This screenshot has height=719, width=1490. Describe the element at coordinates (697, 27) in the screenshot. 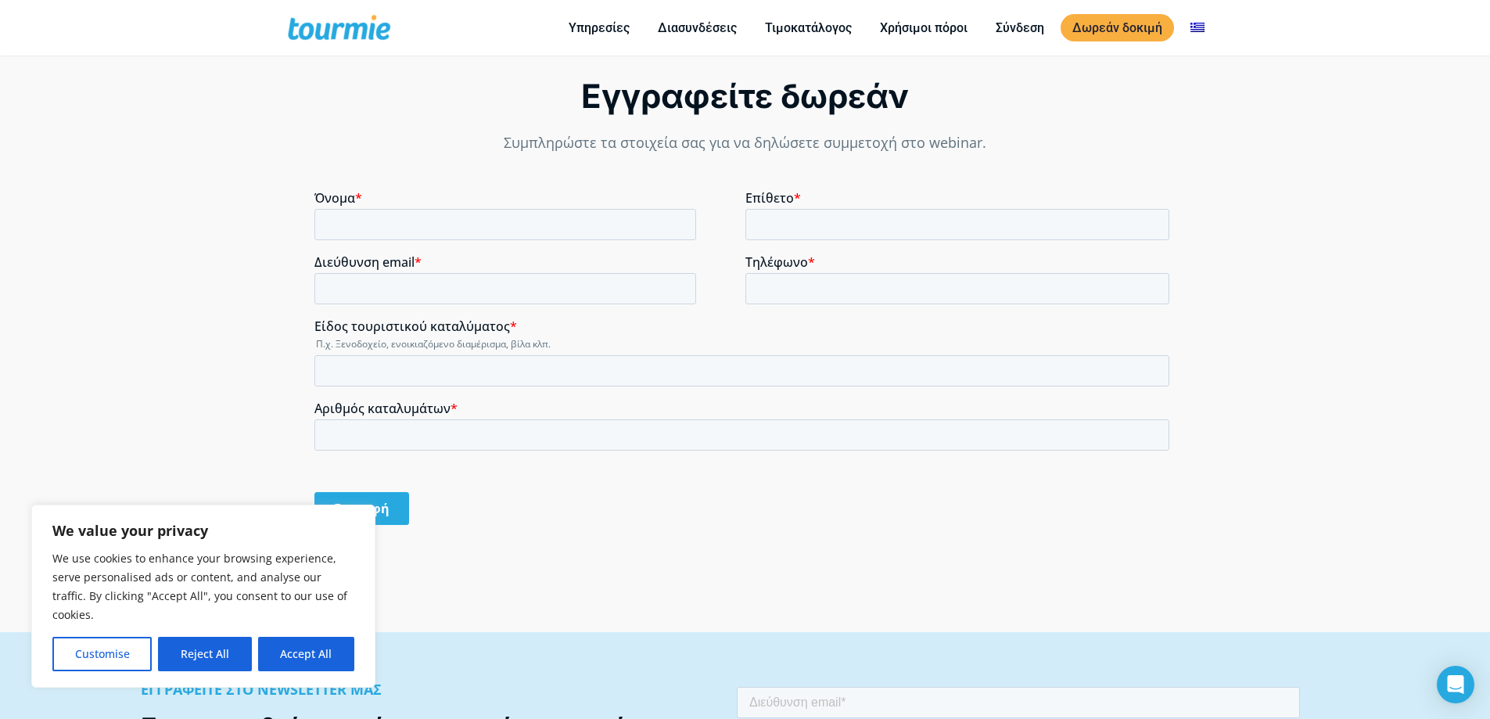

I see `a: Διασυνδέσεις` at that location.